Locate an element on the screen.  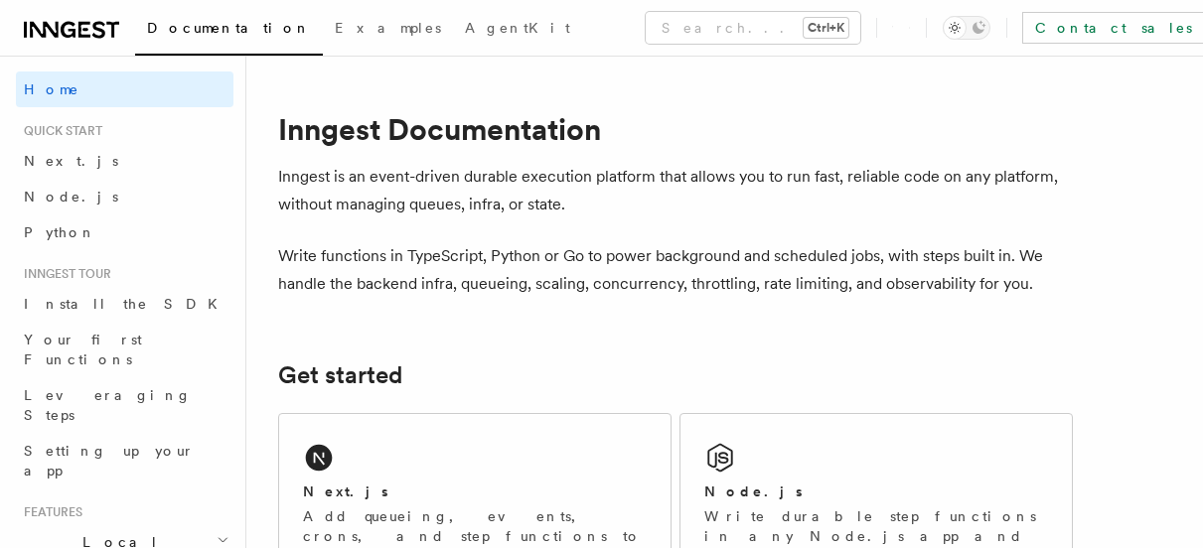
a: Your first Functions is located at coordinates (124, 350).